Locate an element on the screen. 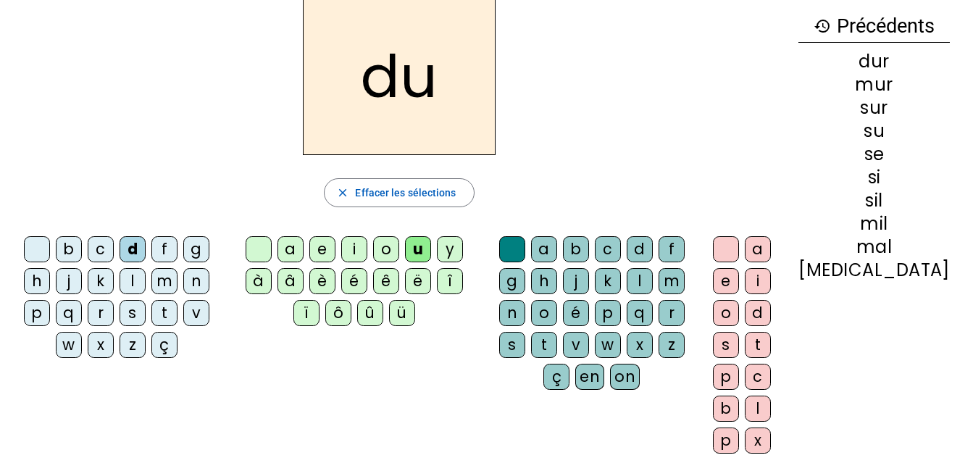  div: ü is located at coordinates (402, 313).